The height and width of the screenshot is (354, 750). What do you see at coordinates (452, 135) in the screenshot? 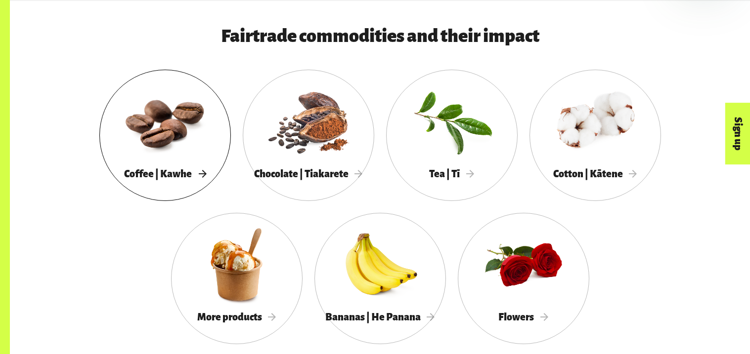
I see `a: Tea | Tī` at bounding box center [452, 135].